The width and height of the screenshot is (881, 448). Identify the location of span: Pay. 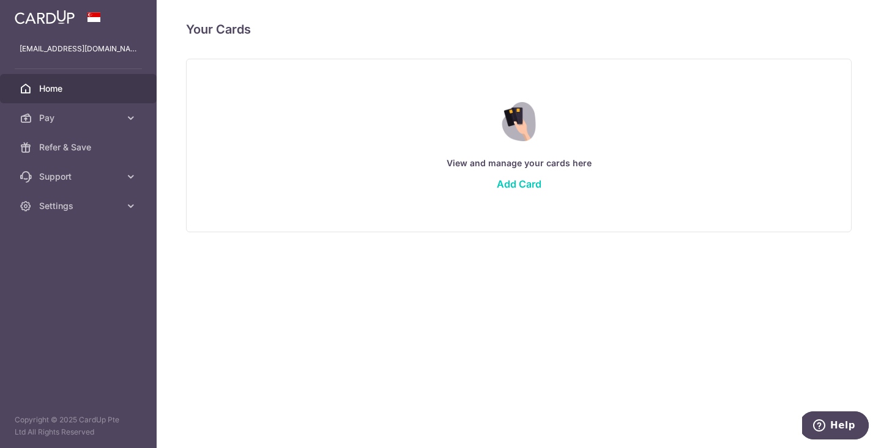
(80, 118).